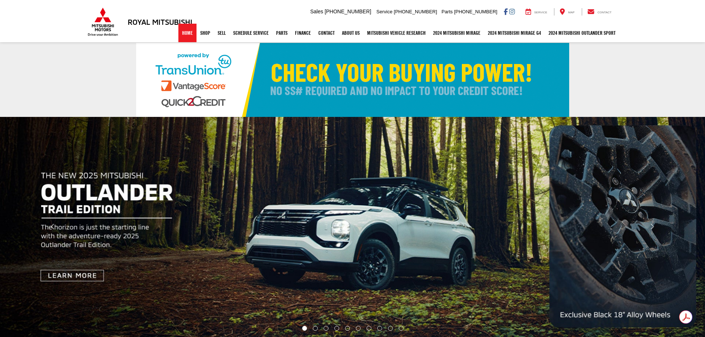 This screenshot has height=337, width=705. I want to click on img: Mitsubishi, so click(103, 22).